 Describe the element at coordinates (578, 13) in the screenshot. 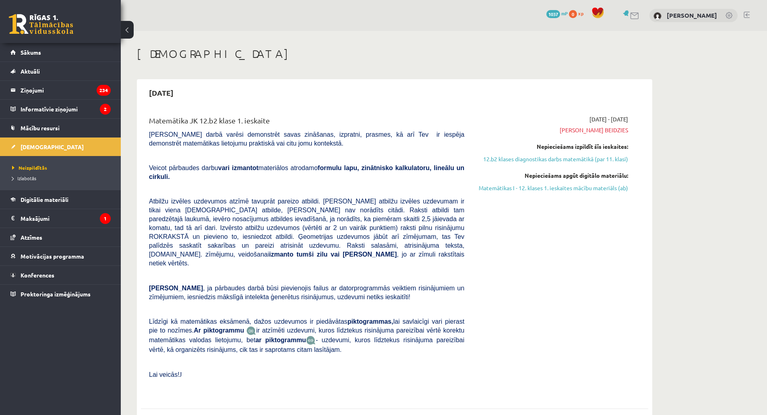

I see `a: 0 xp` at that location.